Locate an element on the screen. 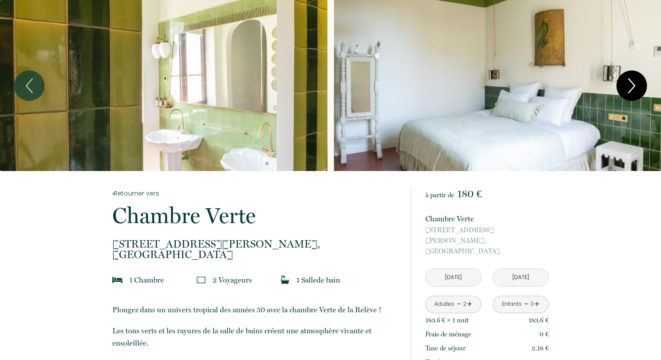  p: 2.18 € is located at coordinates (540, 348).